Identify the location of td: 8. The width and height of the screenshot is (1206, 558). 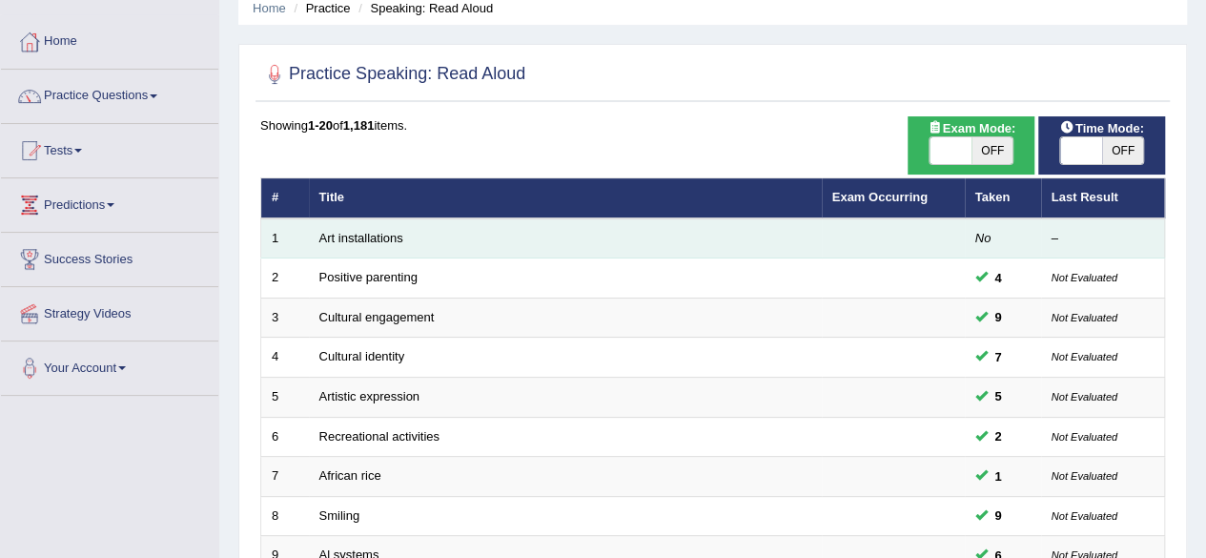
(285, 516).